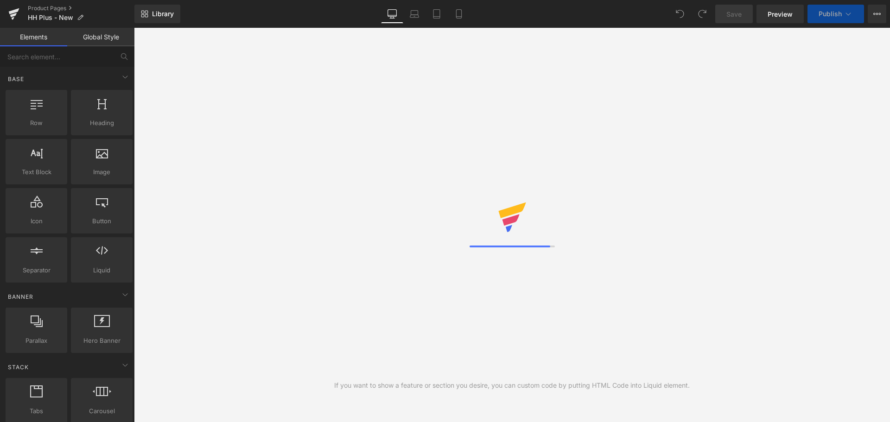 Image resolution: width=890 pixels, height=422 pixels. I want to click on span: Banner, so click(20, 297).